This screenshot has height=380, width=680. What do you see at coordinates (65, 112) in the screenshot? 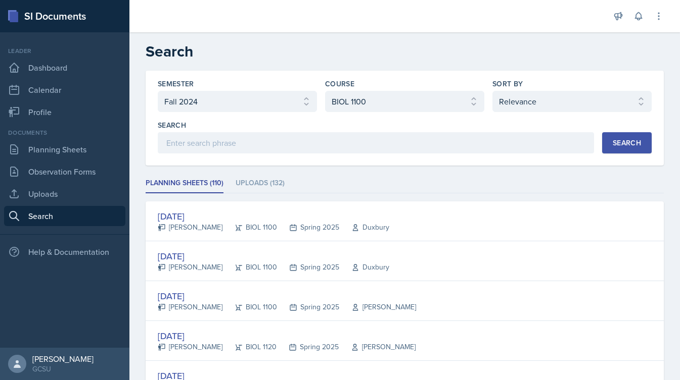
I see `a: Profile` at bounding box center [65, 112].